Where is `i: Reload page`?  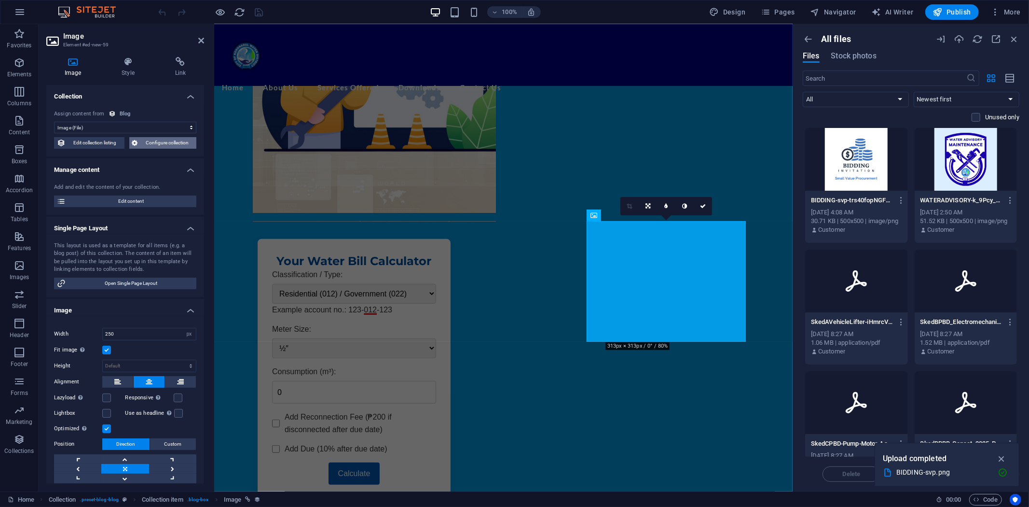 i: Reload page is located at coordinates (240, 12).